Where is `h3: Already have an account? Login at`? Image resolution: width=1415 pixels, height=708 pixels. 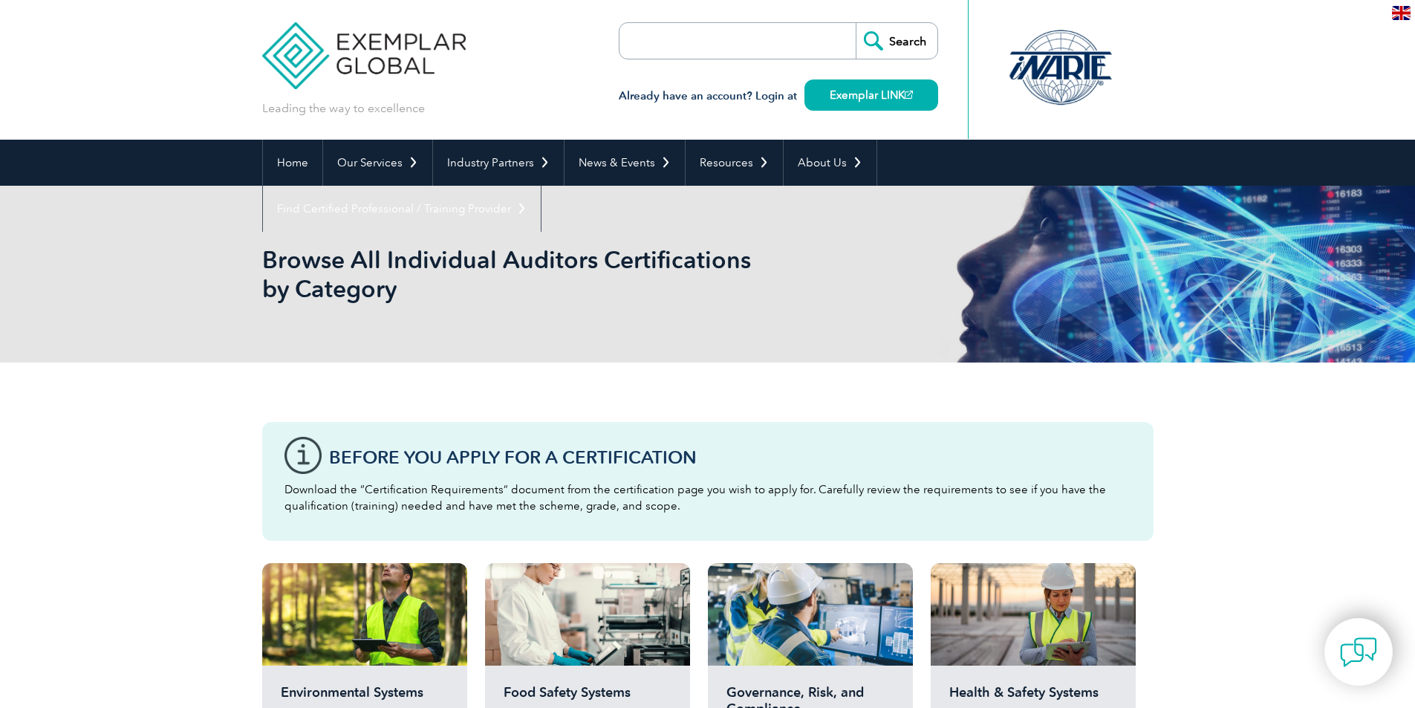
h3: Already have an account? Login at is located at coordinates (778, 96).